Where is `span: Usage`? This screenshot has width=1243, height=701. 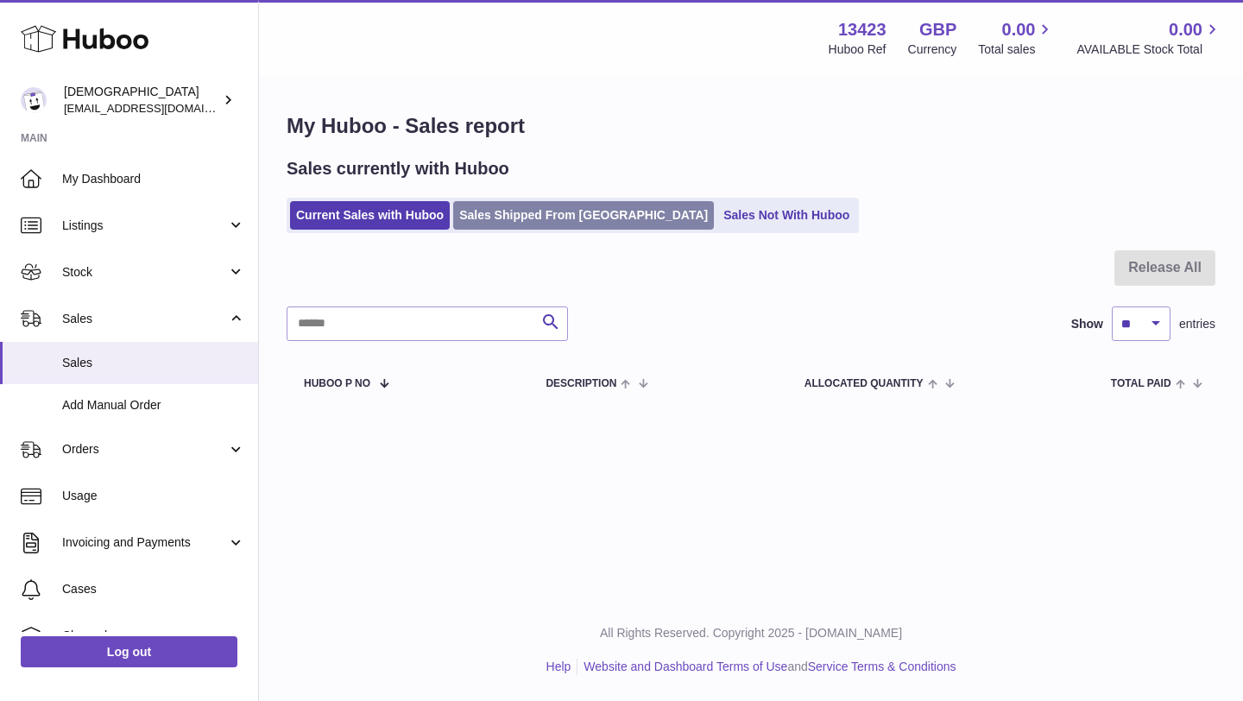
span: Usage is located at coordinates (154, 495).